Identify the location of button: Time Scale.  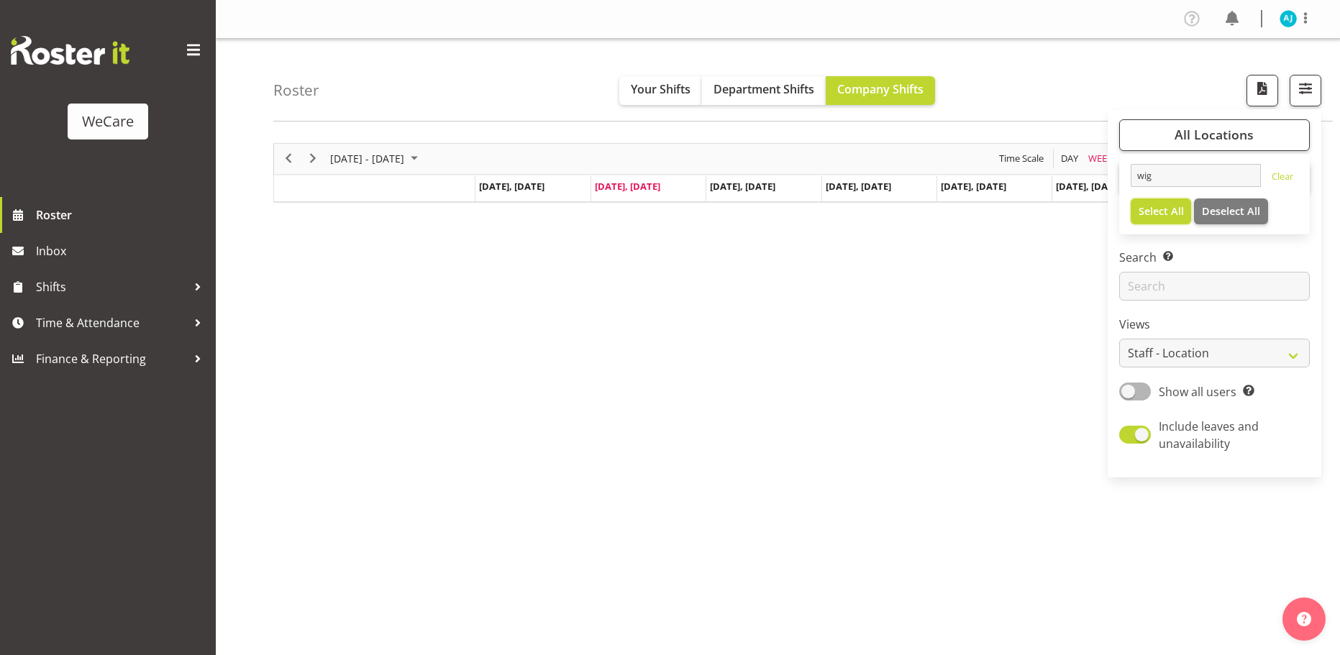
(1021, 158).